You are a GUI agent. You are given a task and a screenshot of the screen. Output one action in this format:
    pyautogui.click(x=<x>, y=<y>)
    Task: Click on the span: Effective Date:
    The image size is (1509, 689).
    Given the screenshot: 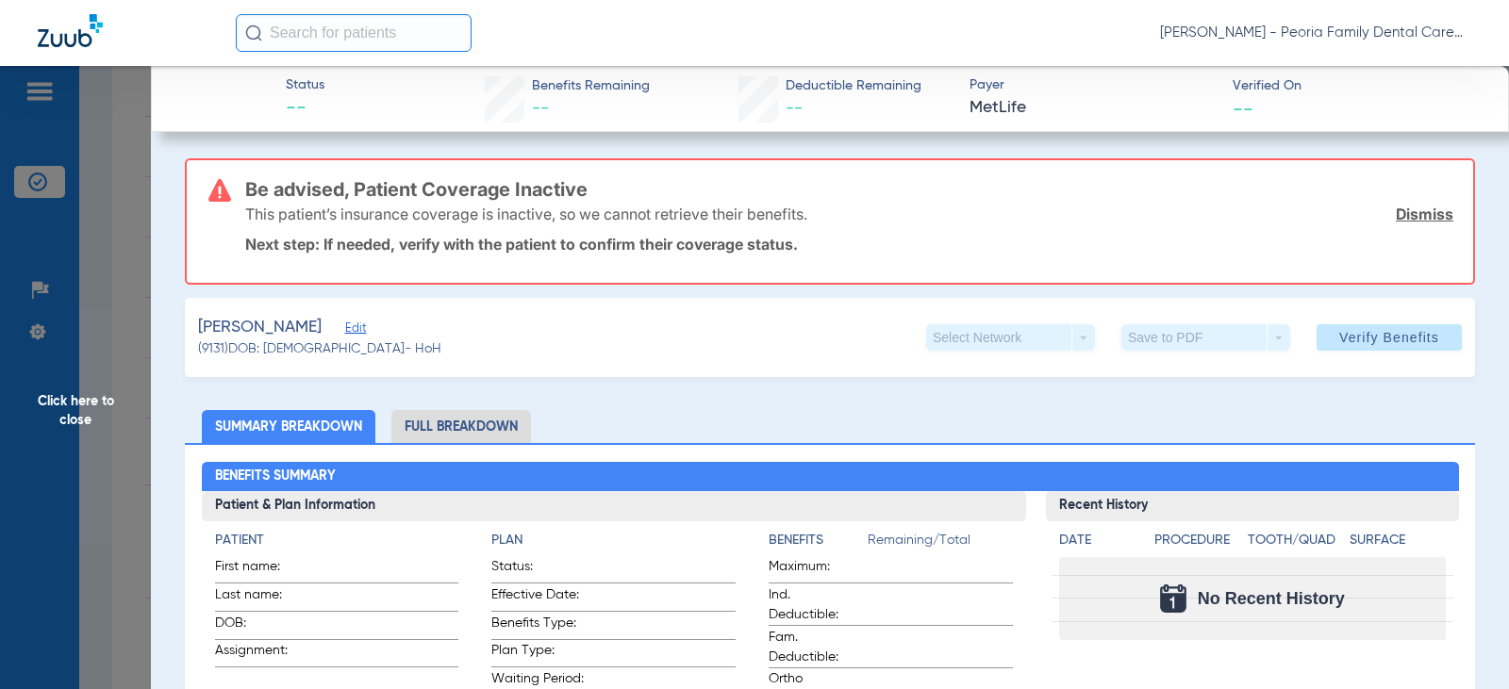 What is the action you would take?
    pyautogui.click(x=537, y=598)
    